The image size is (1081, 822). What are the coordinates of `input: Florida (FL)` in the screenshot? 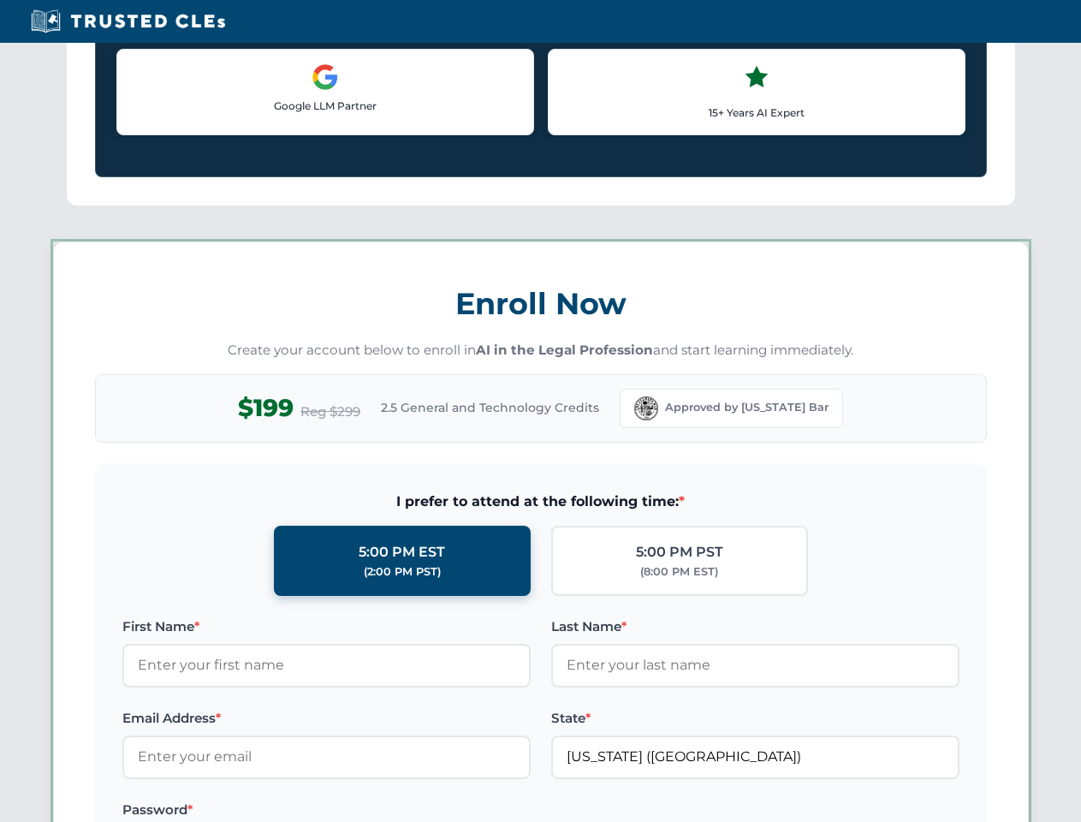 It's located at (755, 757).